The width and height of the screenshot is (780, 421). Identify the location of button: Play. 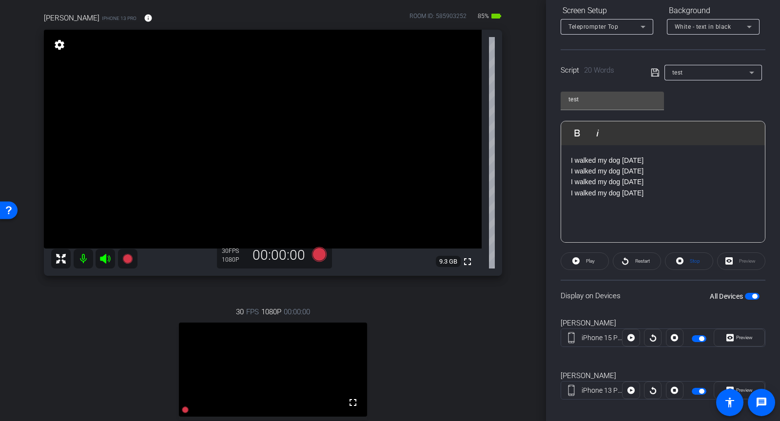
(585, 261).